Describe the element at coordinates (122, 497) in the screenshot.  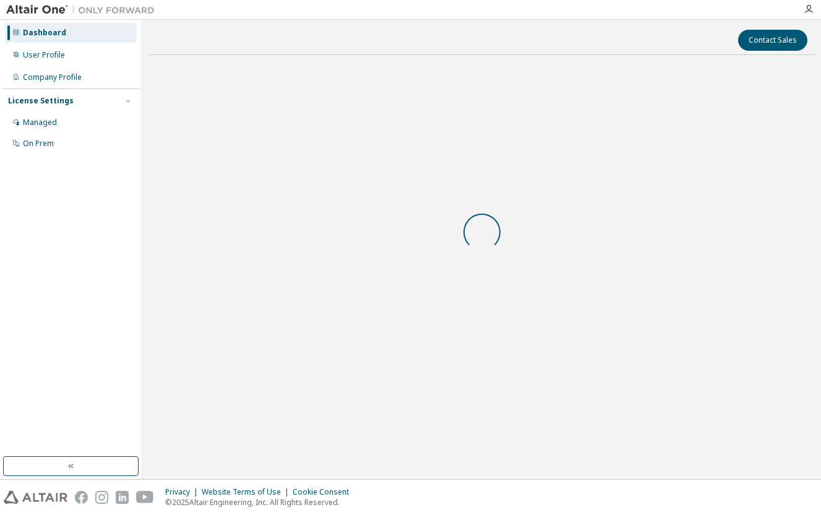
I see `img: linkedin.svg` at that location.